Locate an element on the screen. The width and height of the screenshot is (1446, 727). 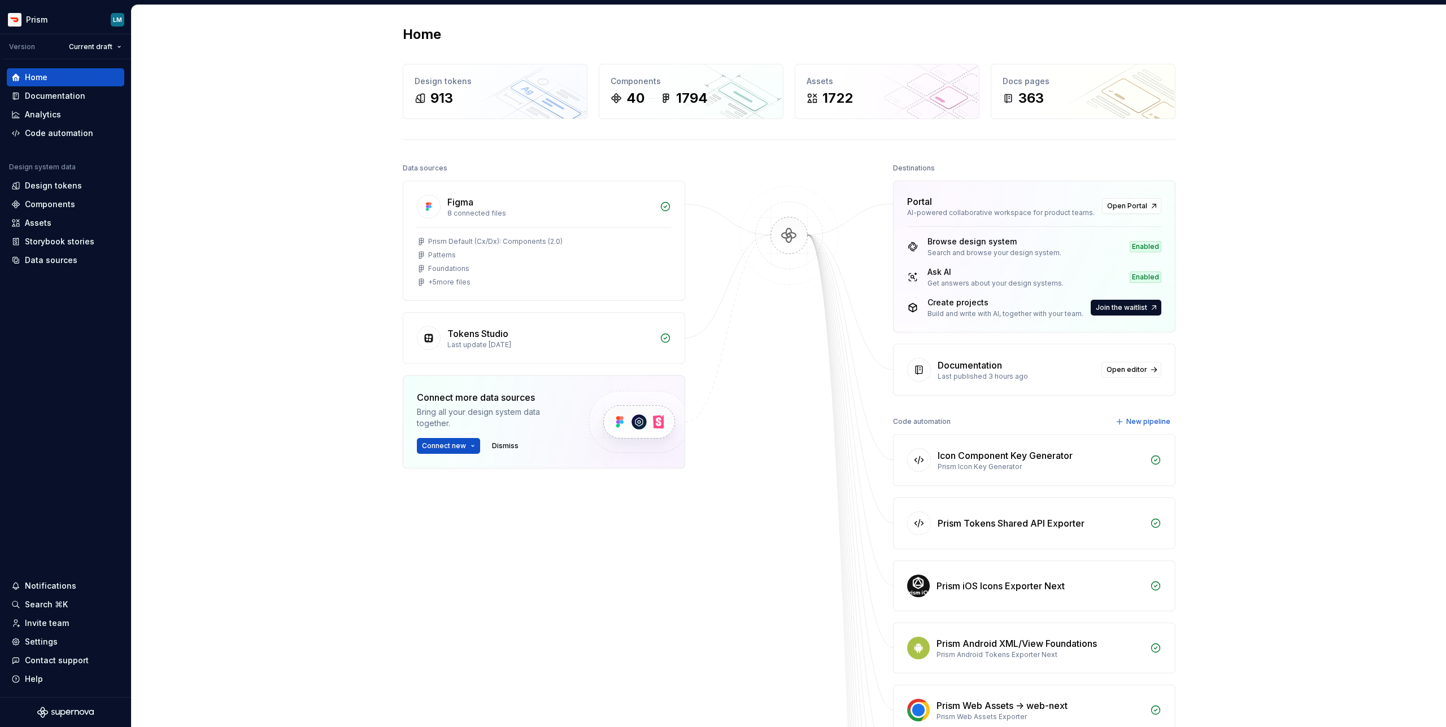
a: Components401794 is located at coordinates (691, 91).